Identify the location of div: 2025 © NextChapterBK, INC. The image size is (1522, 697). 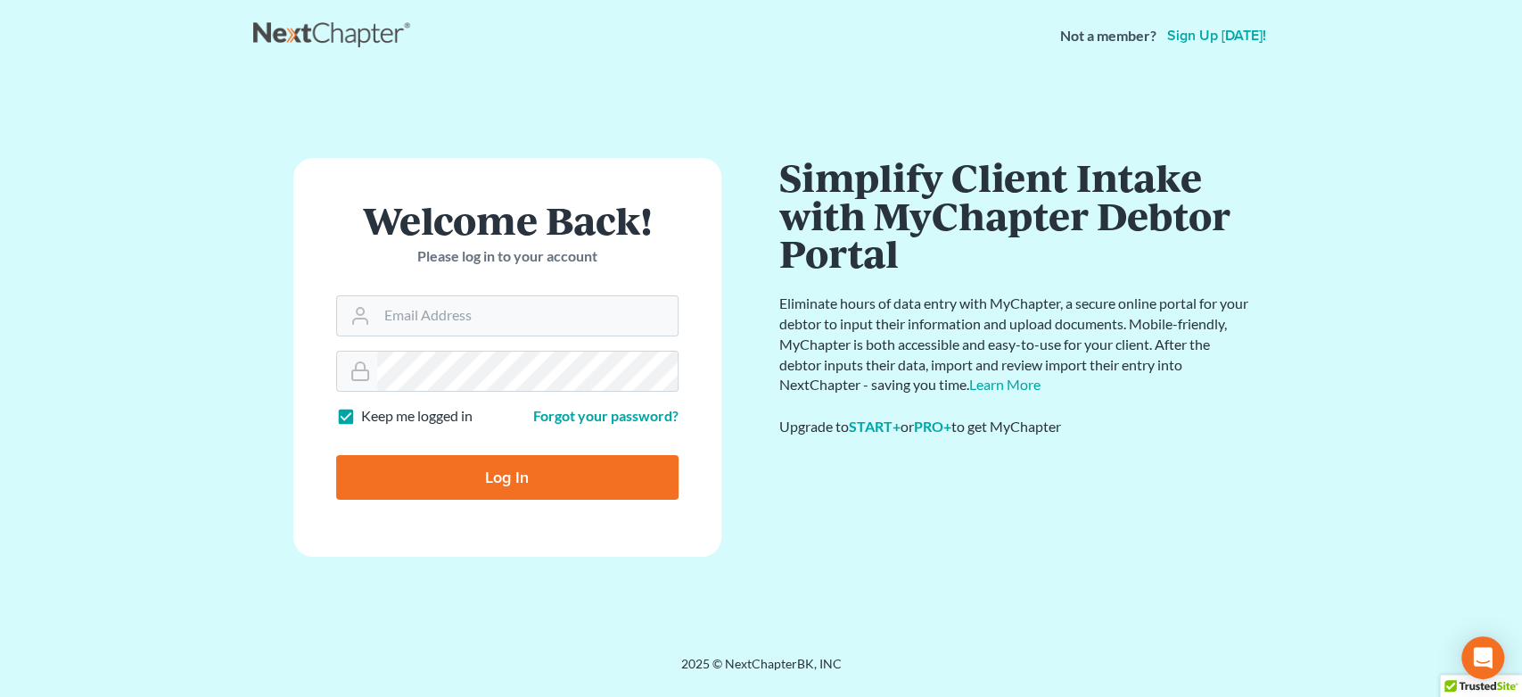
(762, 671).